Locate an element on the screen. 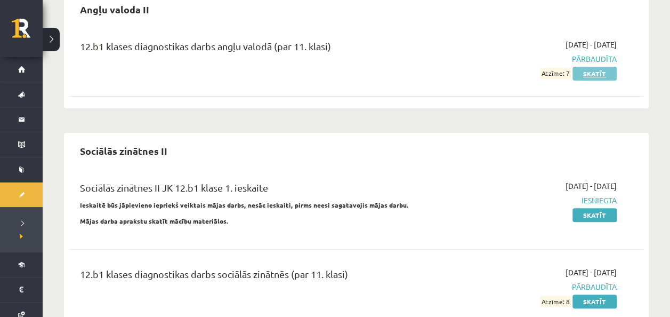 The image size is (670, 317). a: Rīgas 1. Tālmācības vidusskola is located at coordinates (27, 32).